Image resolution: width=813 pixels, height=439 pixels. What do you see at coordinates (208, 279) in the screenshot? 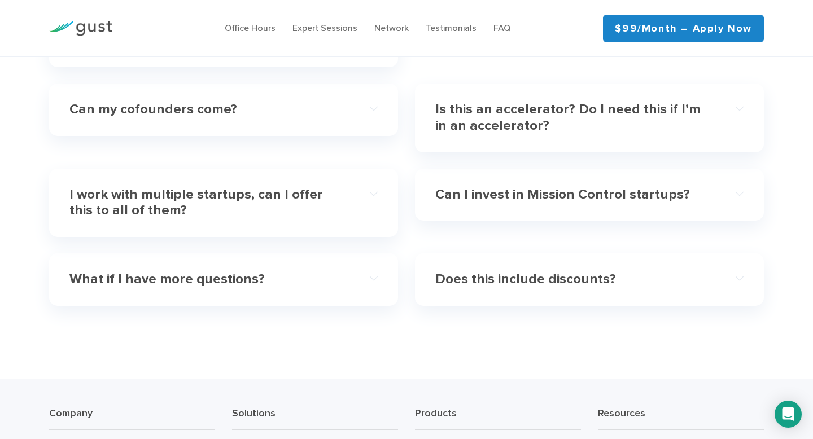
I see `h4: What if I have more questions?` at bounding box center [208, 279].